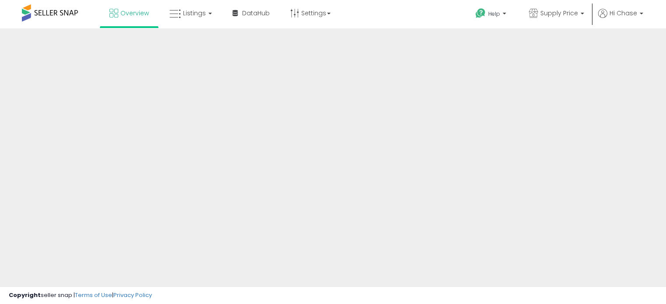  What do you see at coordinates (25, 295) in the screenshot?
I see `strong: Copyright` at bounding box center [25, 295].